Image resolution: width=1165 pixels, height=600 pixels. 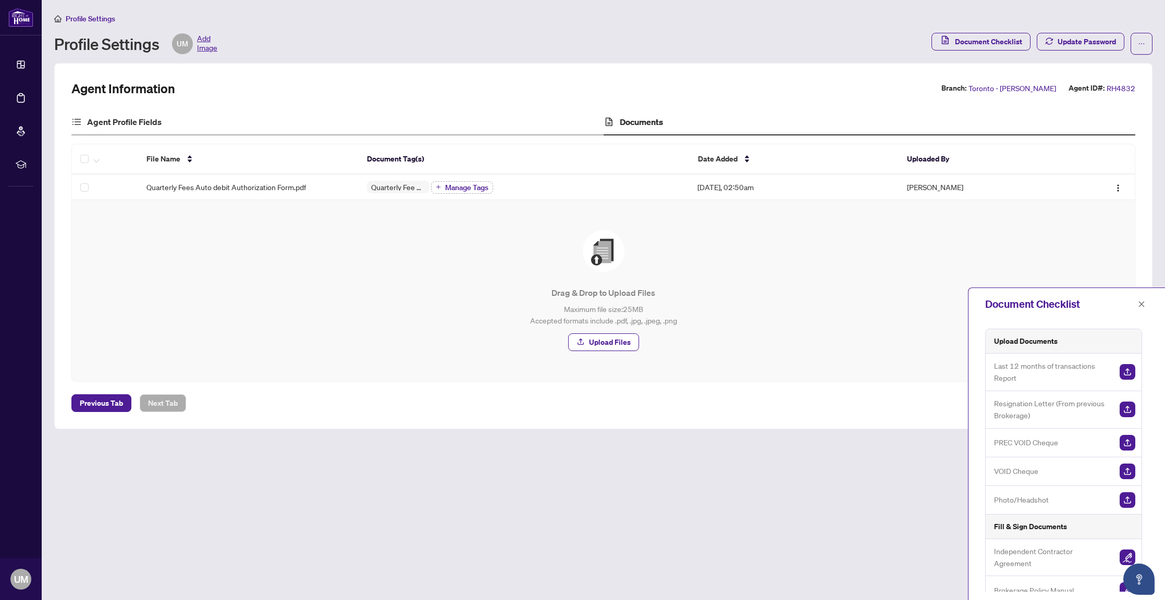 I want to click on span: Resignation Letter (From previous Brokerage), so click(x=1052, y=410).